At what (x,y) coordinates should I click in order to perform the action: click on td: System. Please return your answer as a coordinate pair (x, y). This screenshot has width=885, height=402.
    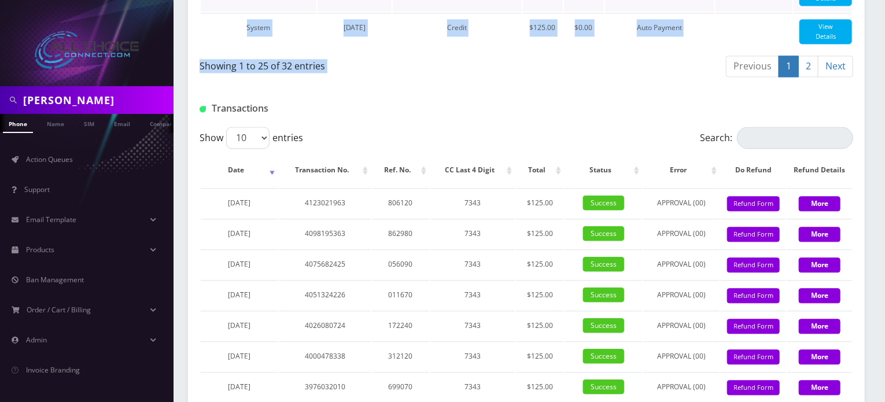
    Looking at the image, I should click on (259, 31).